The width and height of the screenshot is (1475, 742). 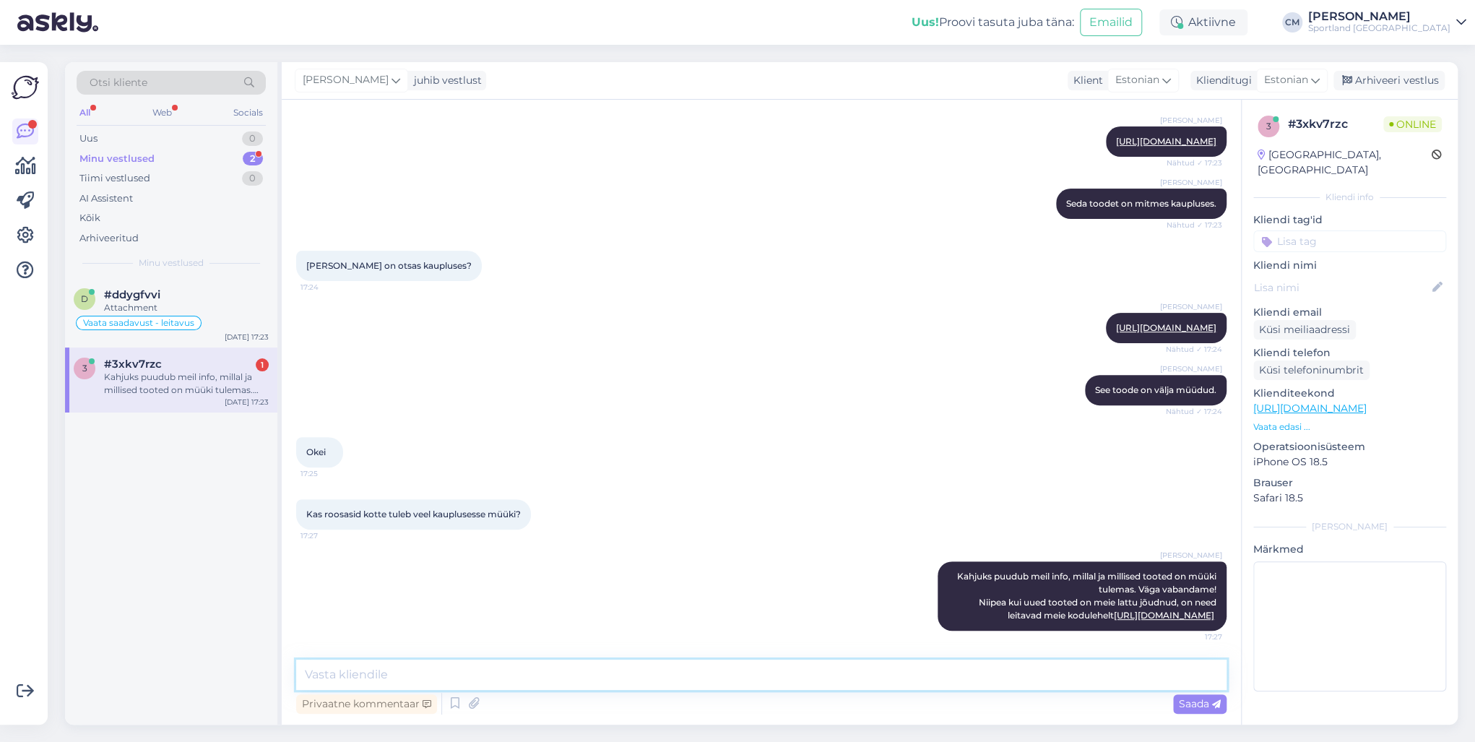 What do you see at coordinates (1350, 549) in the screenshot?
I see `p: Märkmed` at bounding box center [1350, 549].